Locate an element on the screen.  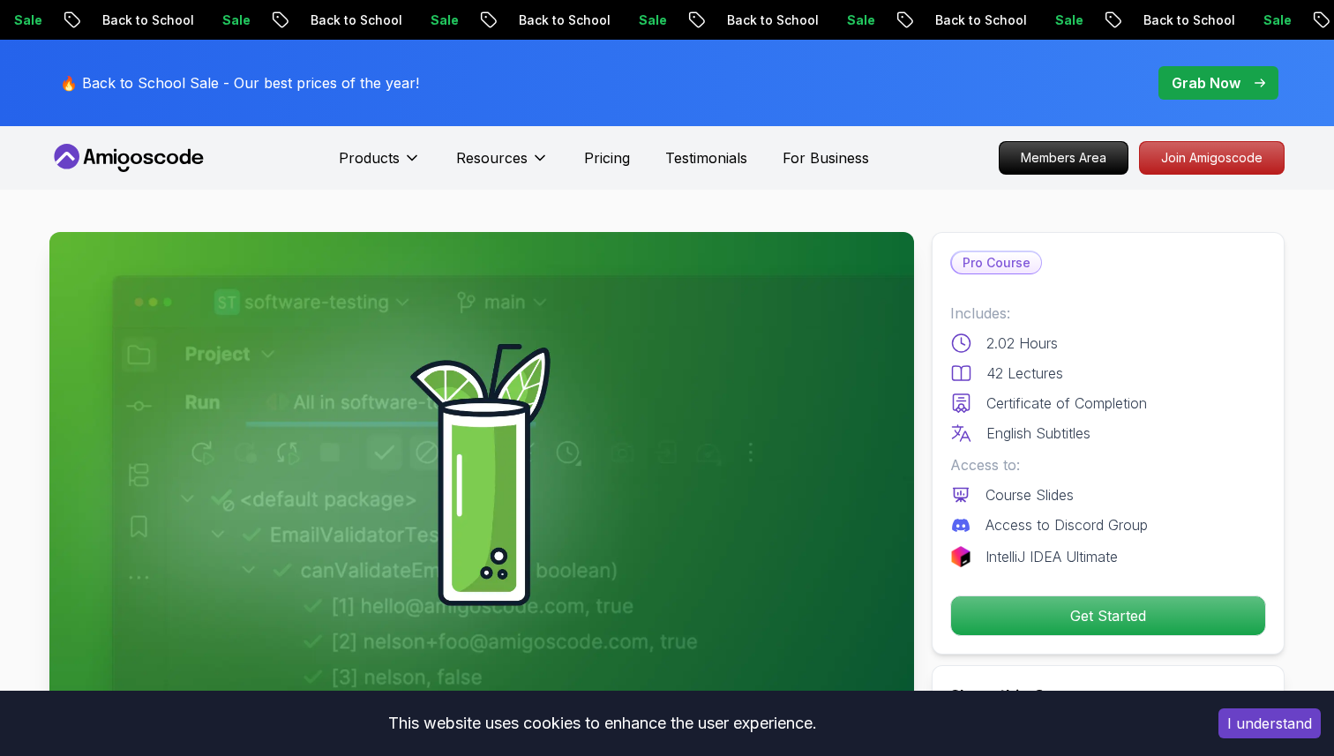
a: Pricing is located at coordinates (607, 158).